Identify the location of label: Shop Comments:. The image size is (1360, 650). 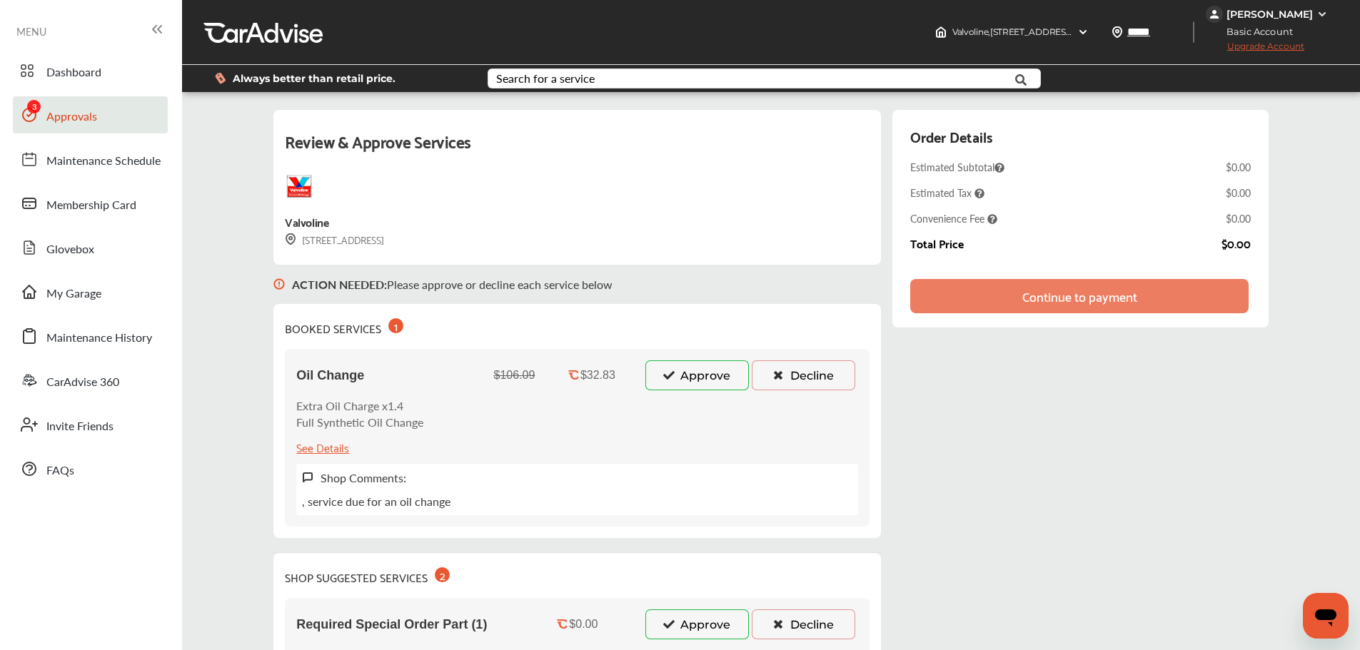
(363, 478).